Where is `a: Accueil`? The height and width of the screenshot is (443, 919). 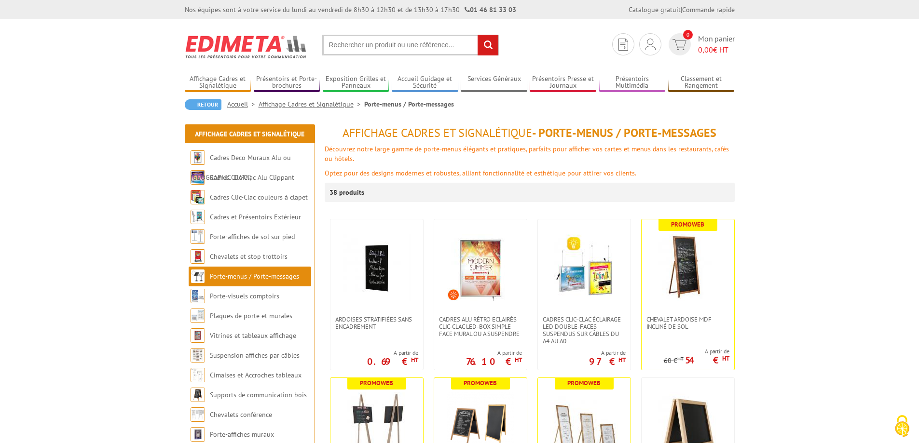 a: Accueil is located at coordinates (243, 104).